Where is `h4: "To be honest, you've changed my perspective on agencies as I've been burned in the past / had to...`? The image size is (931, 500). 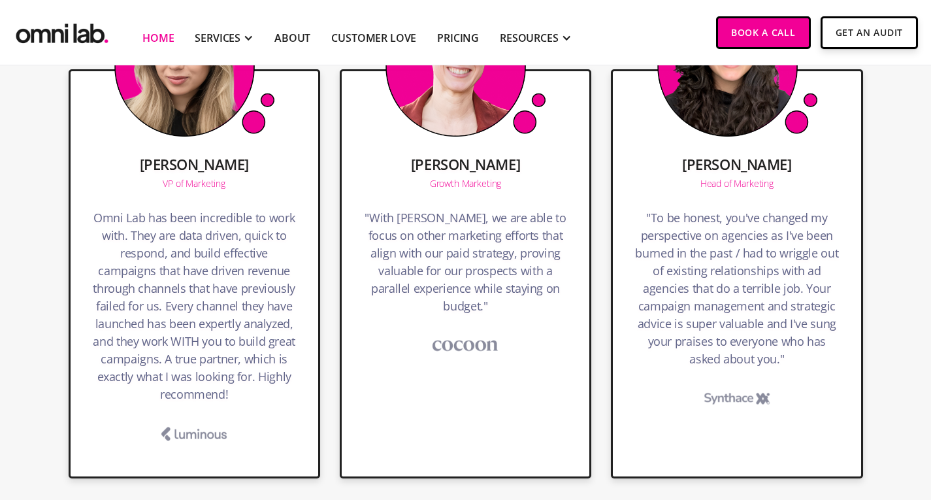 h4: "To be honest, you've changed my perspective on agencies as I've been burned in the past / had to... is located at coordinates (736, 291).